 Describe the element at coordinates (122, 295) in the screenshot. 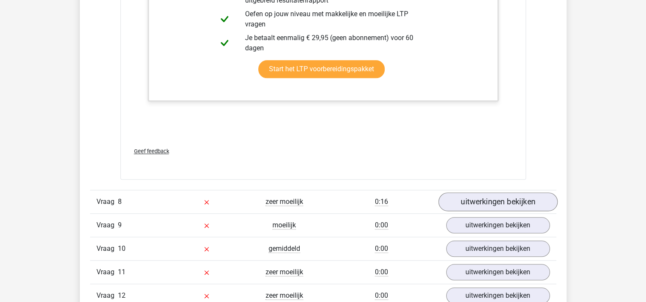

I see `span: 12` at that location.